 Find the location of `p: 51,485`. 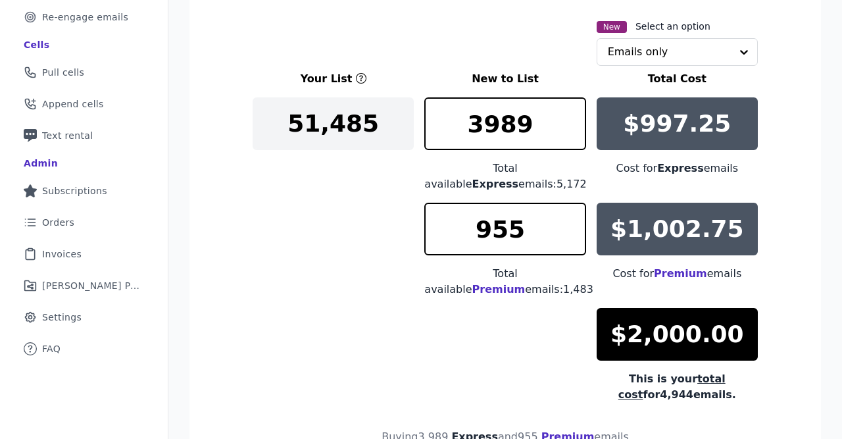

p: 51,485 is located at coordinates (333, 124).